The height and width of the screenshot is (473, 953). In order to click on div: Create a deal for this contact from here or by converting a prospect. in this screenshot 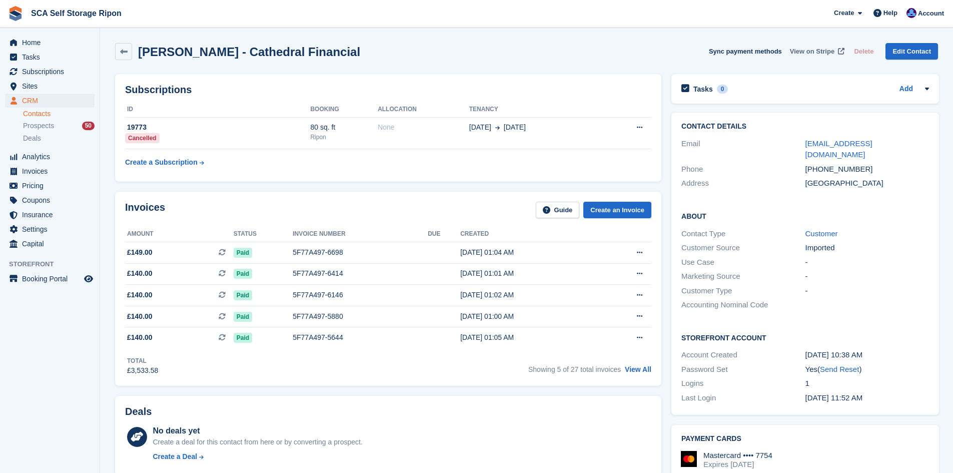, I will do `click(257, 442)`.